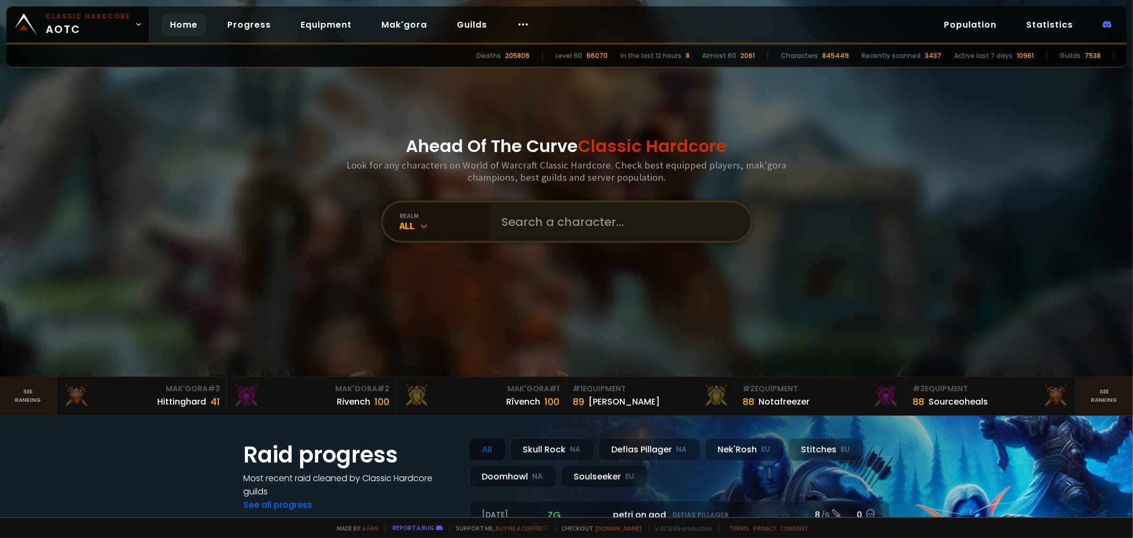 This screenshot has height=538, width=1133. What do you see at coordinates (958, 401) in the screenshot?
I see `div: Sourceoheals` at bounding box center [958, 401].